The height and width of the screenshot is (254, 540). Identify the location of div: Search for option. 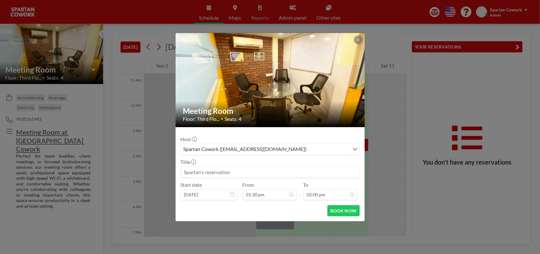
(270, 149).